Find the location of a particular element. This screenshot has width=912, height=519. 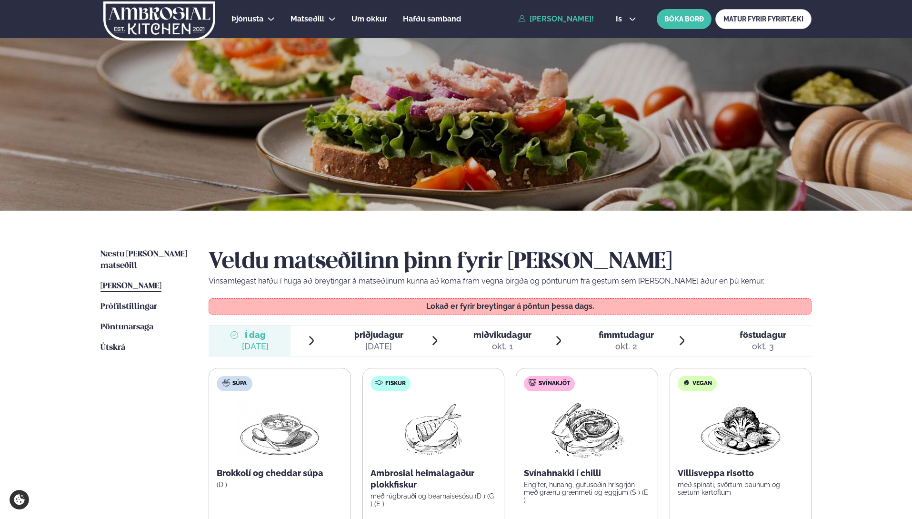

a: Þjónusta is located at coordinates (247, 19).